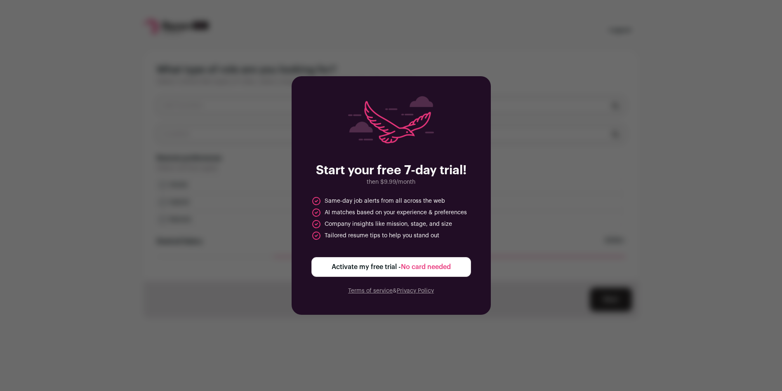 This screenshot has height=391, width=782. Describe the element at coordinates (391, 171) in the screenshot. I see `h2: Start your free 7-day trial!` at that location.